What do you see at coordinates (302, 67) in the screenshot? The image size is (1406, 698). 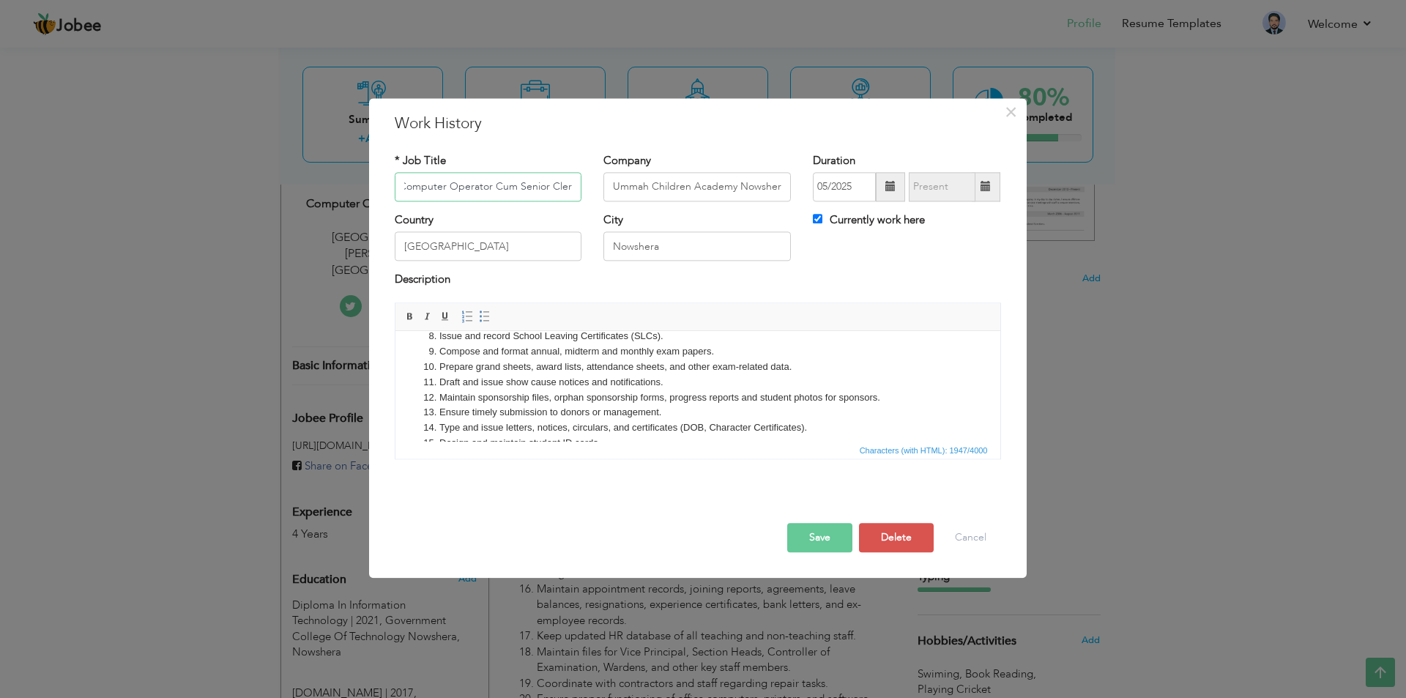 I see `li: Maintain sponsorship files, orphan sponsorship forms, progress reports and student photos for spo...` at bounding box center [302, 67].